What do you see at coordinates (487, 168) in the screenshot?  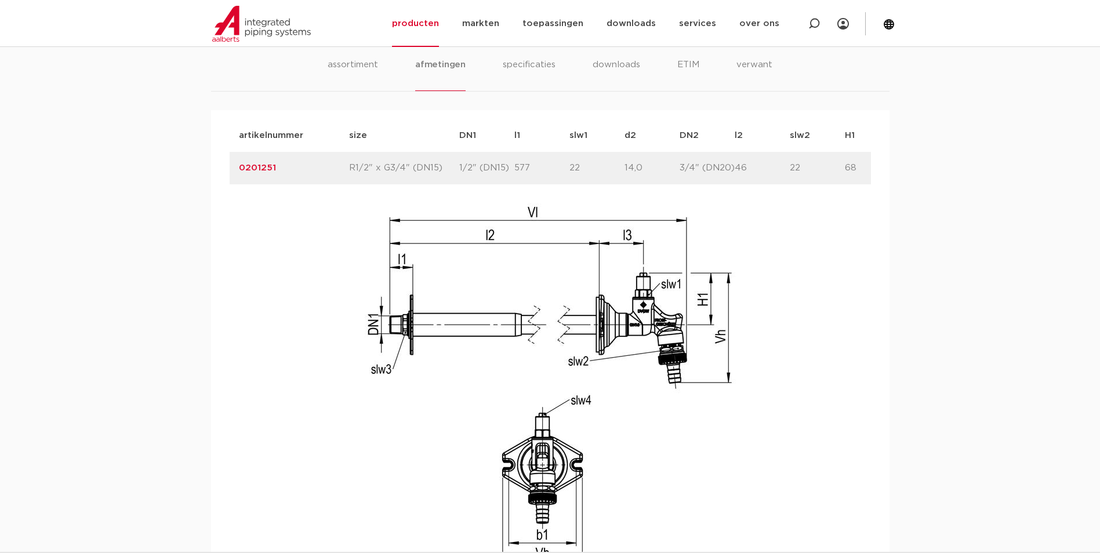 I see `p: 1/2" (DN15)` at bounding box center [487, 168].